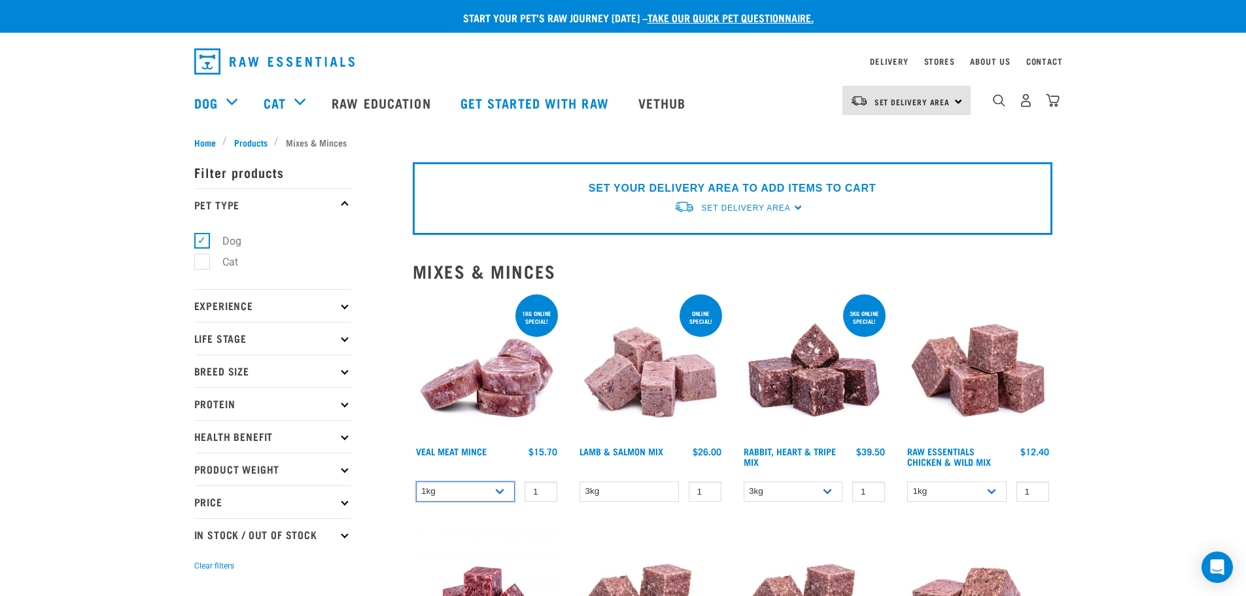 Image resolution: width=1246 pixels, height=596 pixels. Describe the element at coordinates (543, 451) in the screenshot. I see `div: $15.70` at that location.